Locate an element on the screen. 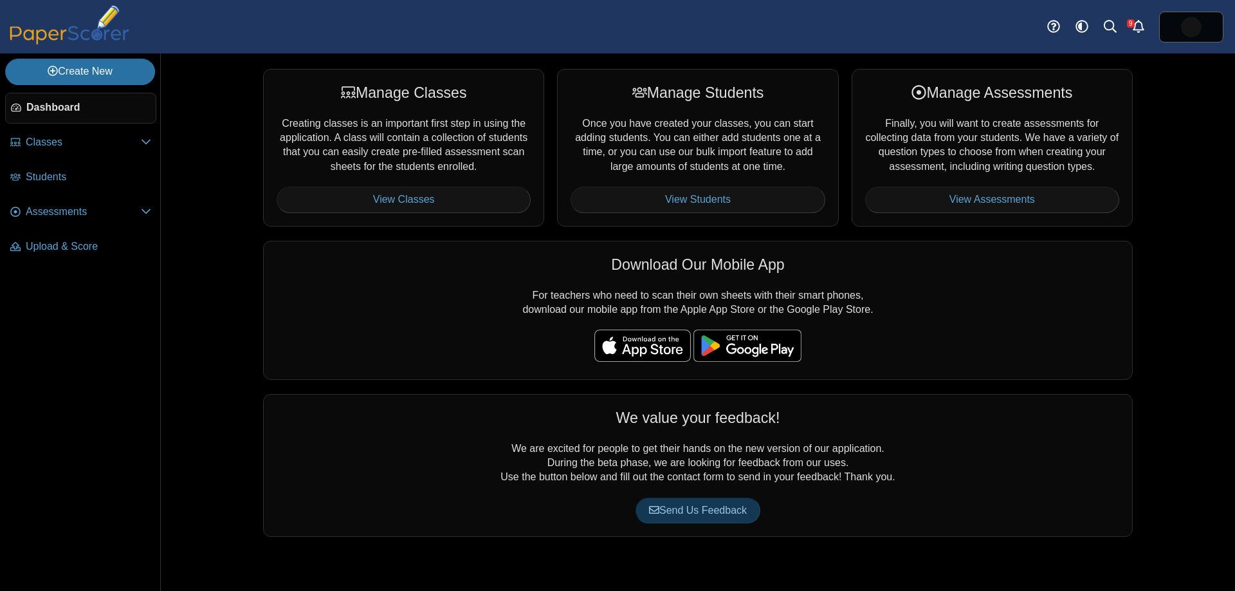 The width and height of the screenshot is (1235, 591). a: Upload & Score is located at coordinates (80, 247).